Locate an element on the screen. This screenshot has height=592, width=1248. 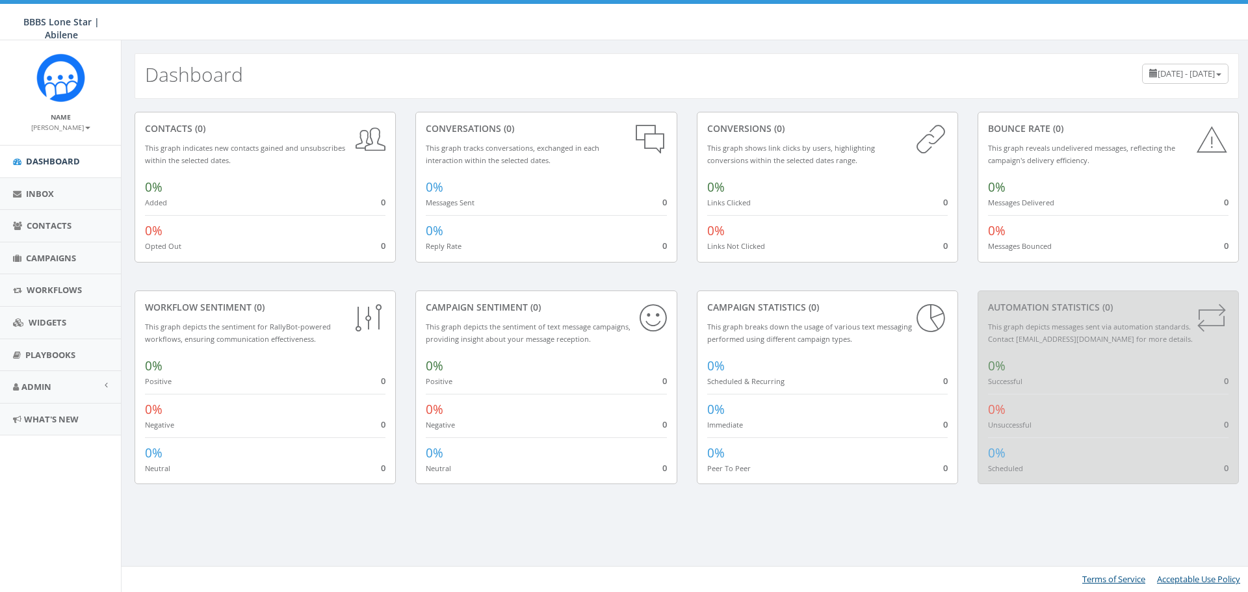
small: This graph depicts the sentiment of text message campaigns, providing insight about your message ... is located at coordinates (528, 333).